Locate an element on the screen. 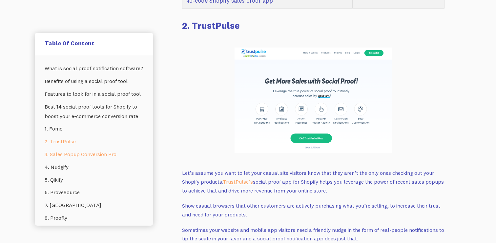  p: Show casual browsers that other customers are actively purchasing what you’re selling, to increas... is located at coordinates (313, 210).